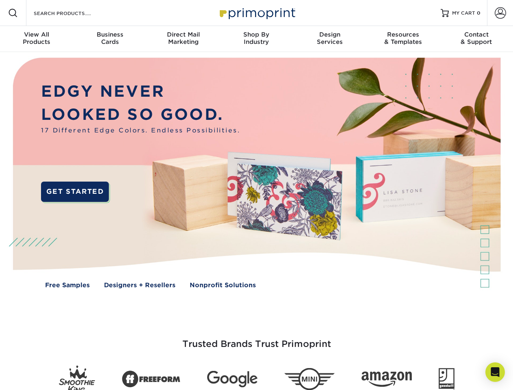 This screenshot has height=390, width=513. Describe the element at coordinates (479, 13) in the screenshot. I see `span: 0` at that location.